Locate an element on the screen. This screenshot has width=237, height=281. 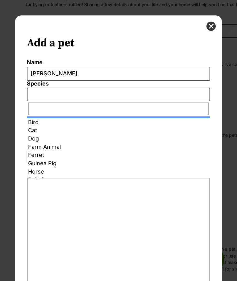
h2: Add a pet is located at coordinates (118, 43).